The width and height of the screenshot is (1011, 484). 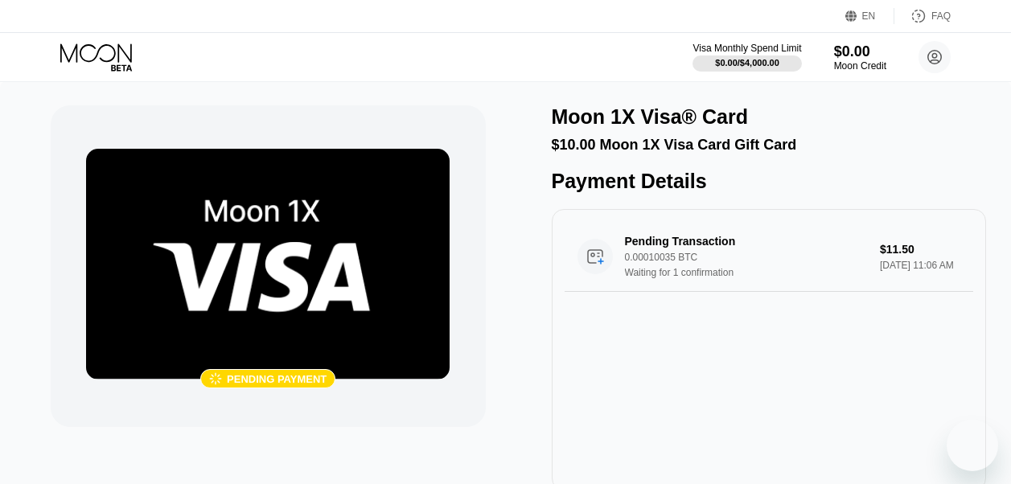 What do you see at coordinates (755, 257) in the screenshot?
I see `div: 0.00010035 BTC` at bounding box center [755, 257].